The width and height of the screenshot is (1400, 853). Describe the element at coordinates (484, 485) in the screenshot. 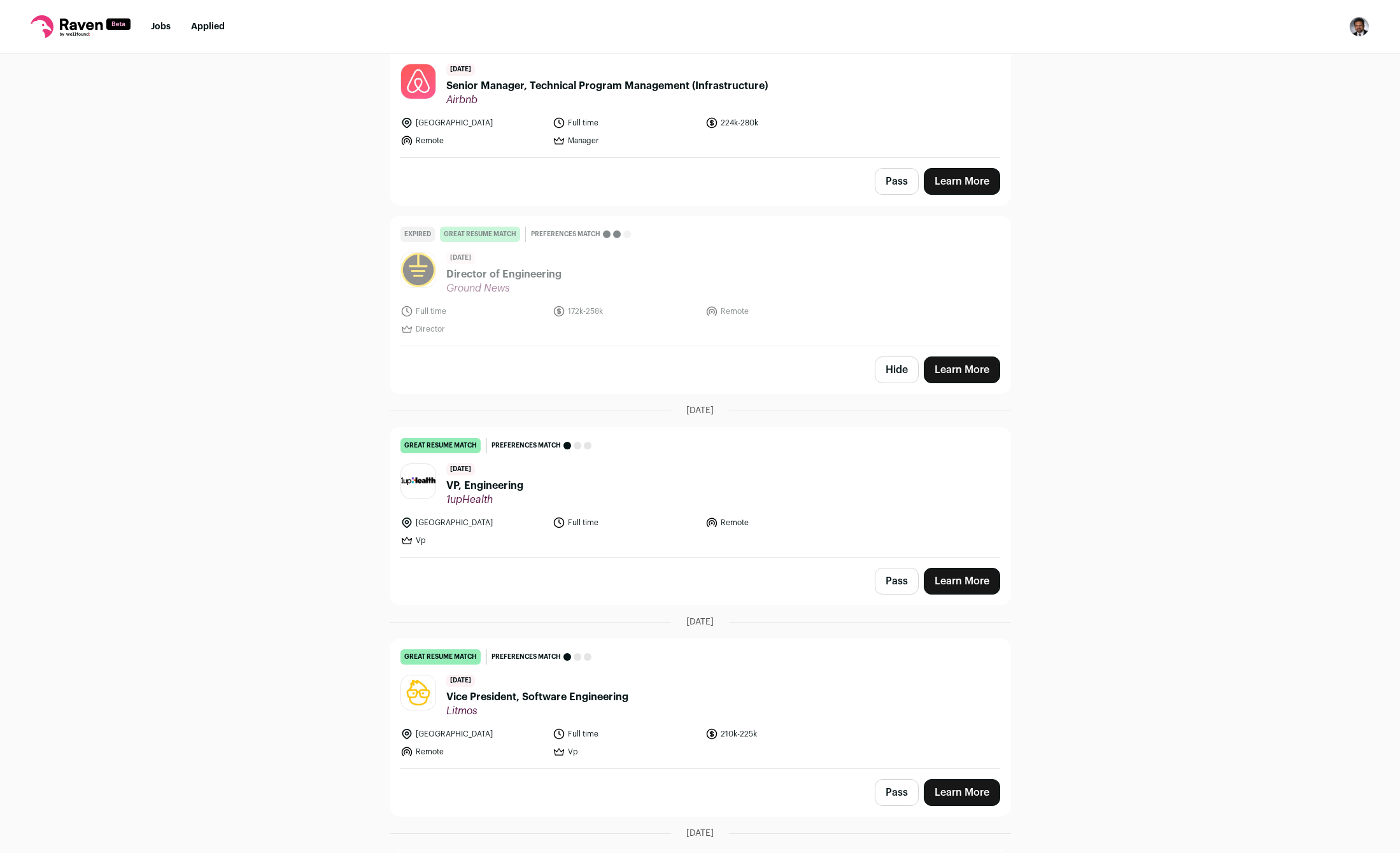

I see `span: VP, Engineering` at that location.